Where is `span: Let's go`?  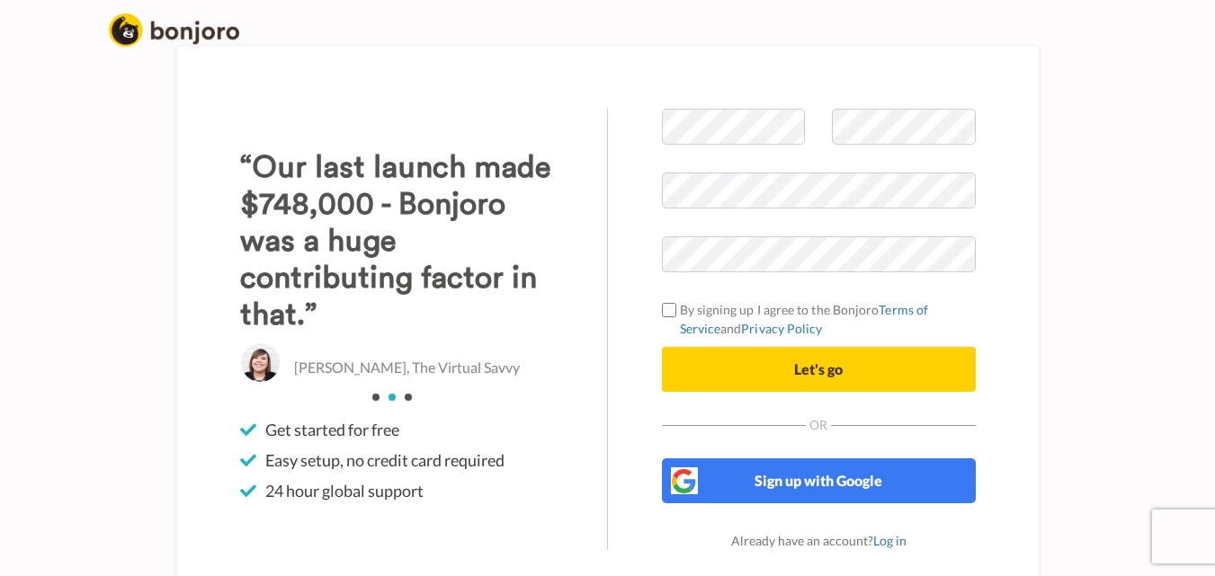
span: Let's go is located at coordinates (818, 369).